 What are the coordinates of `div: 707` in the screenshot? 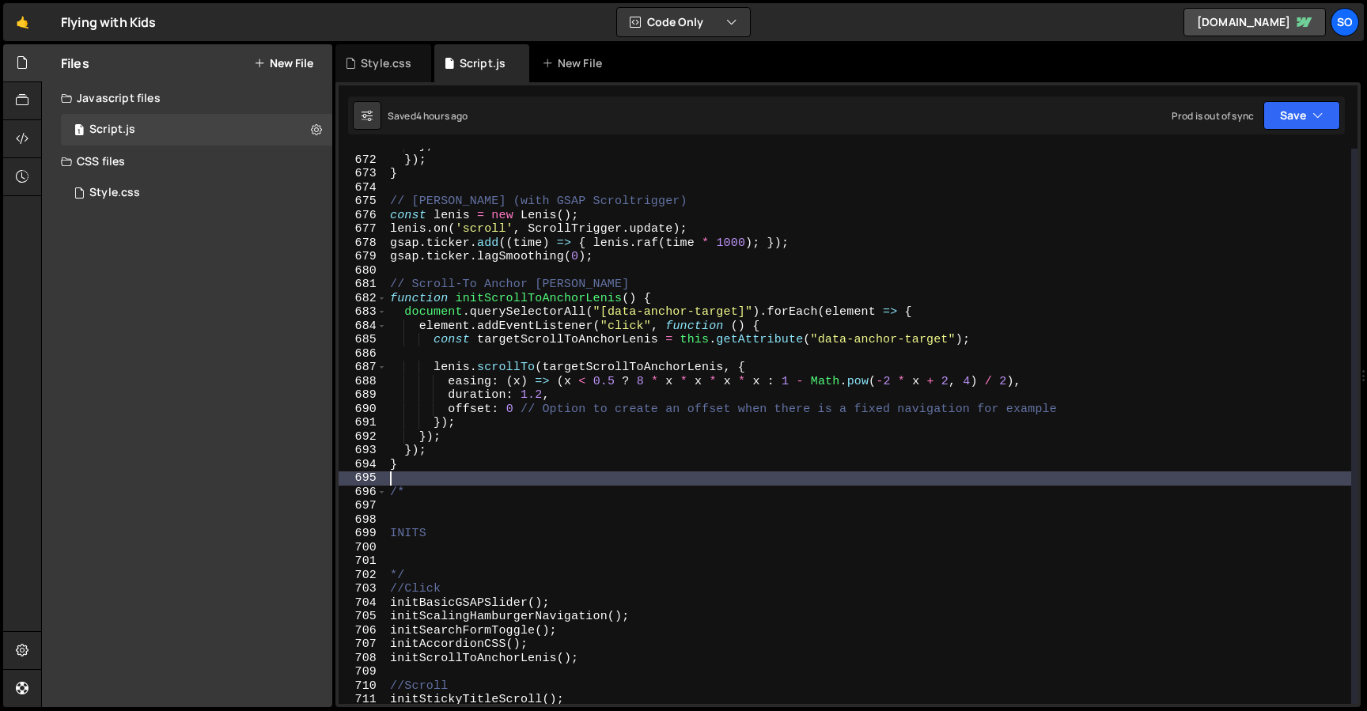 It's located at (362, 645).